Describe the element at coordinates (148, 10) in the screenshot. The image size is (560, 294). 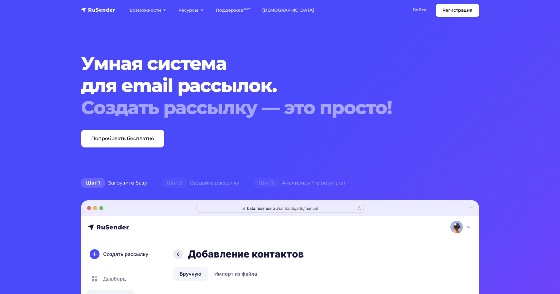
I see `a: Возможности` at that location.